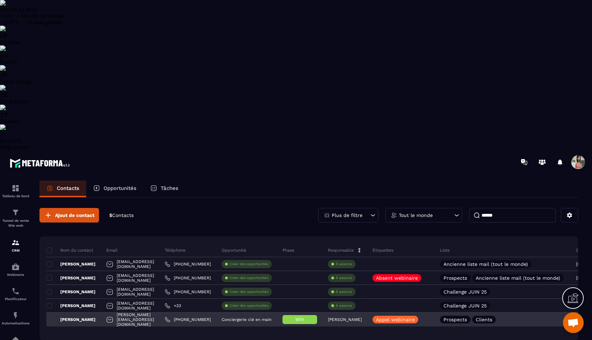  Describe the element at coordinates (16, 223) in the screenshot. I see `p: Tunnel de vente Site web` at that location.